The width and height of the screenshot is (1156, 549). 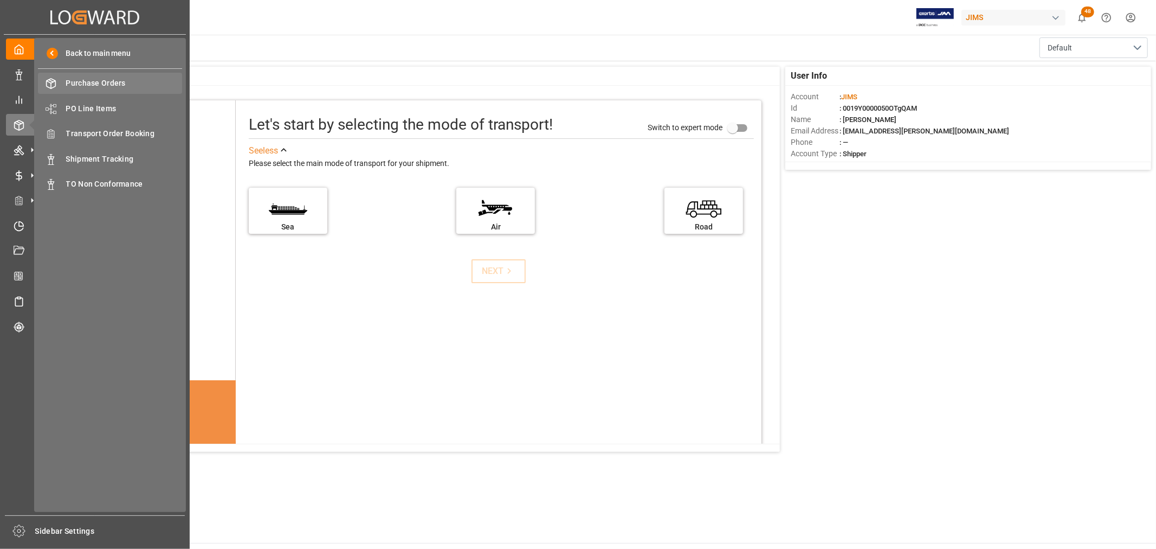 I want to click on span: Email Address, so click(x=815, y=131).